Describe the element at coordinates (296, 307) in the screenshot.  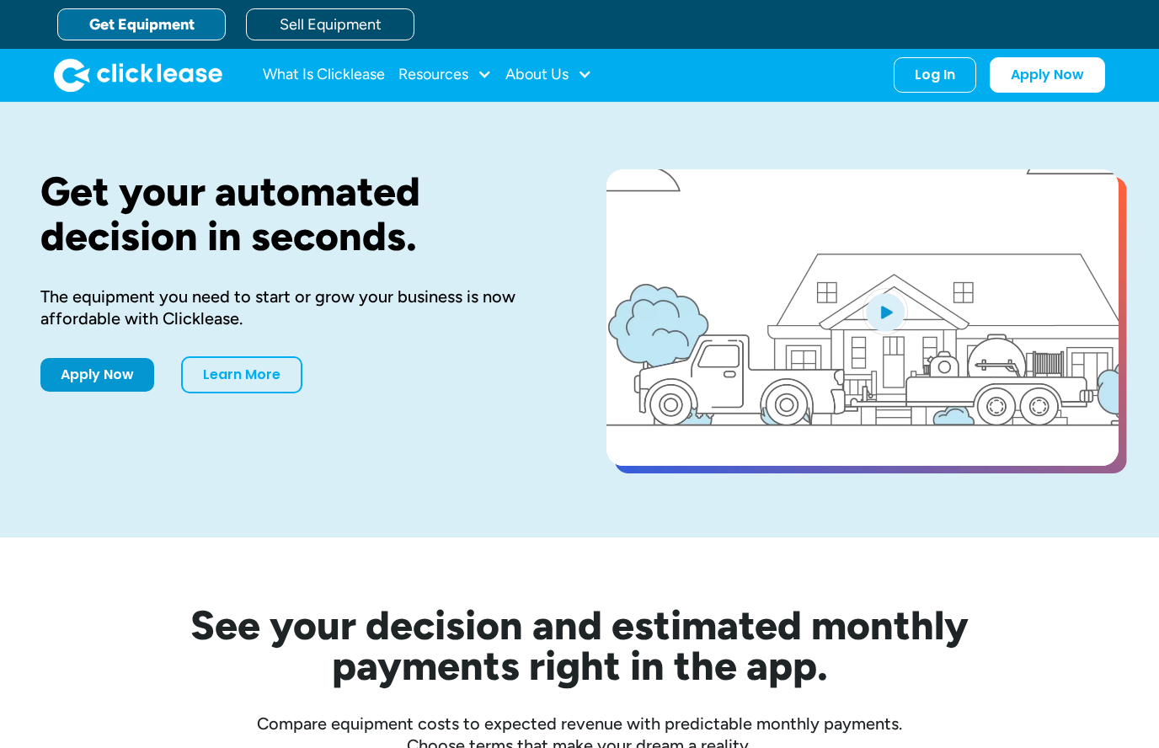
I see `div: The equipment you need to start or grow your business is now affordable with Clicklease.` at that location.